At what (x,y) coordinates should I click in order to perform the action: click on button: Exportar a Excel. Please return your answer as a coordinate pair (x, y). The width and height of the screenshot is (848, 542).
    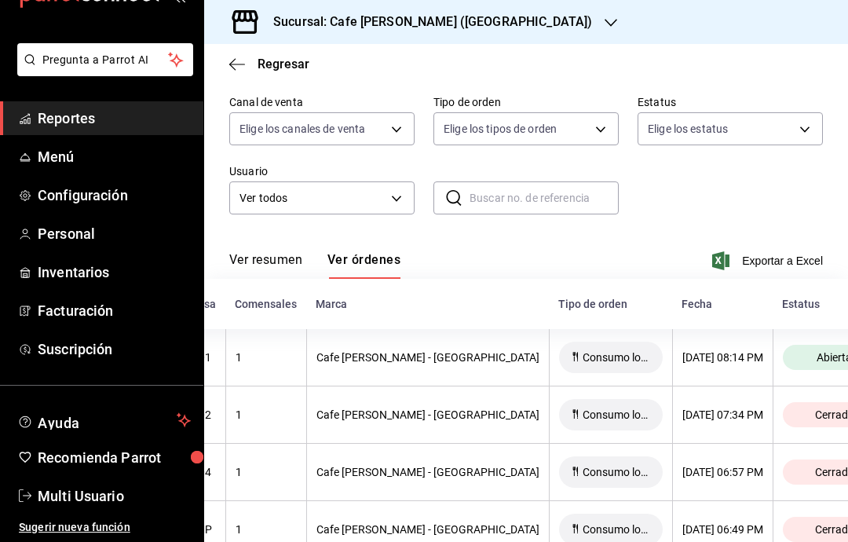
    Looking at the image, I should click on (768, 261).